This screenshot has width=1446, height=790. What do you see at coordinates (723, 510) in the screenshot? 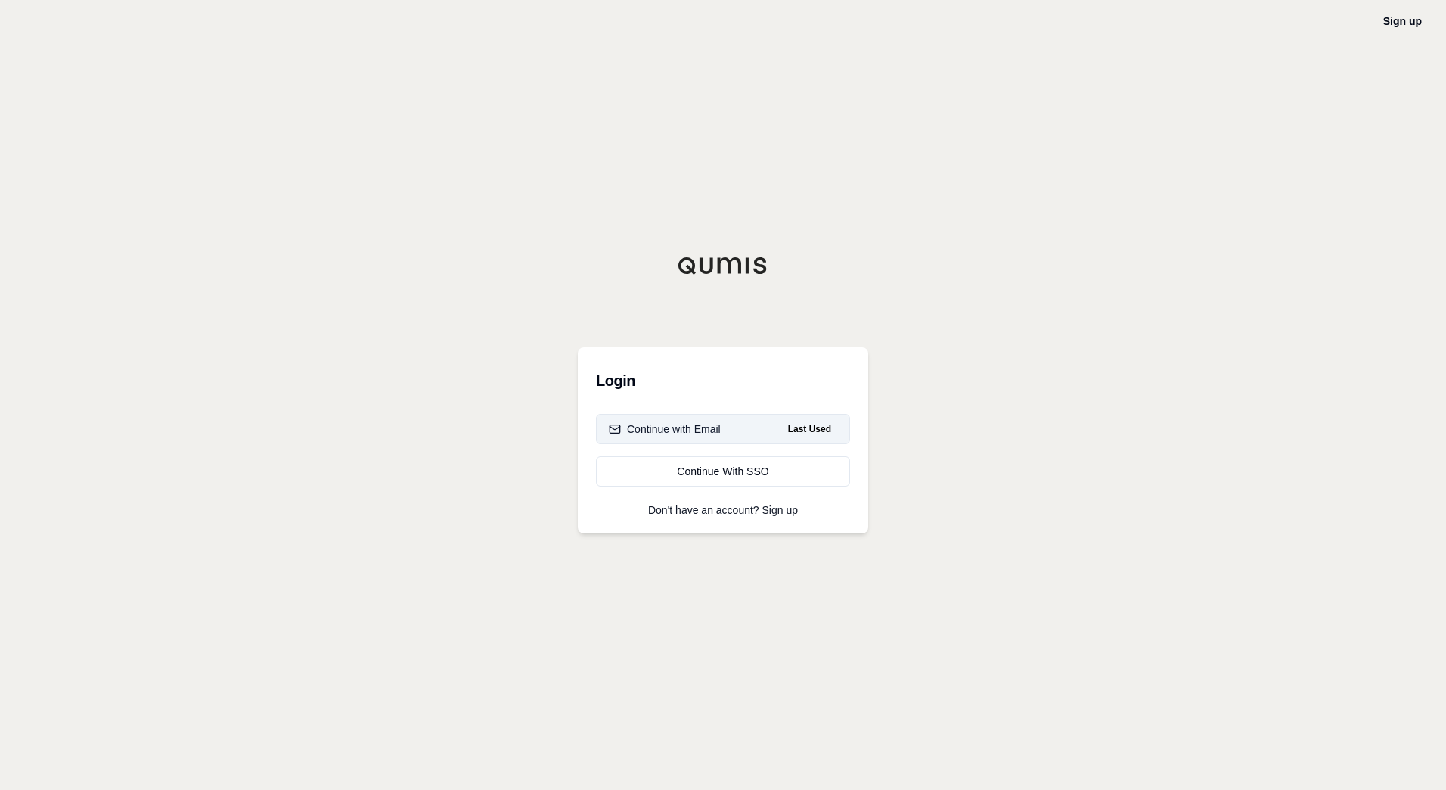
I see `p: Don't have an account?` at bounding box center [723, 510].